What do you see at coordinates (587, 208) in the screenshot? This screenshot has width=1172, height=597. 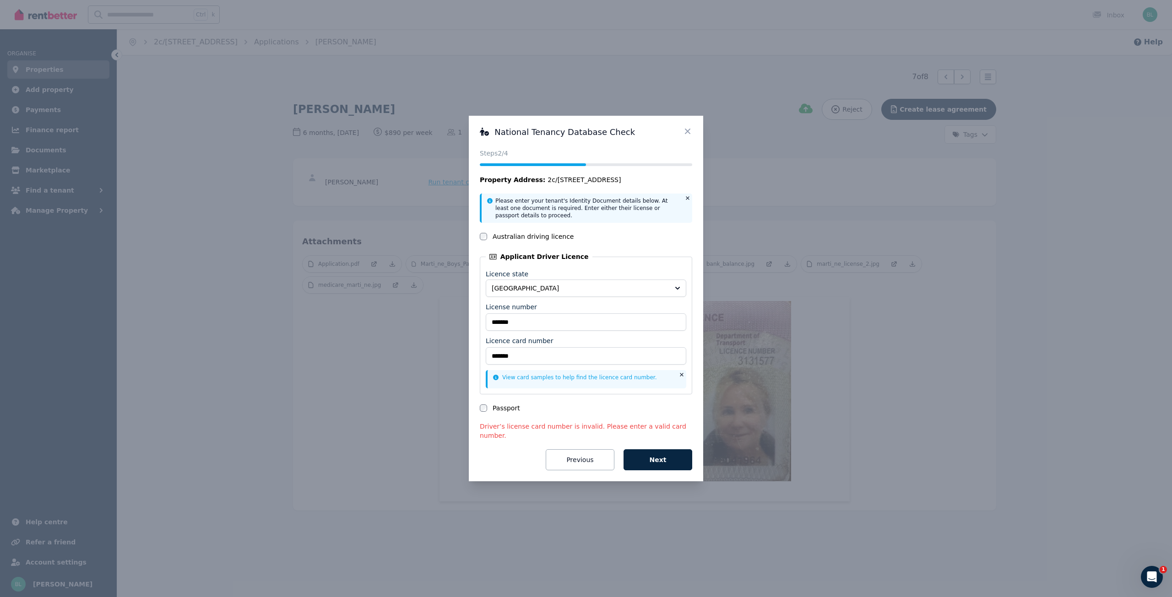 I see `p: Please enter your tenant's Identity Document details below. At least one document is required. En...` at bounding box center [587, 208].